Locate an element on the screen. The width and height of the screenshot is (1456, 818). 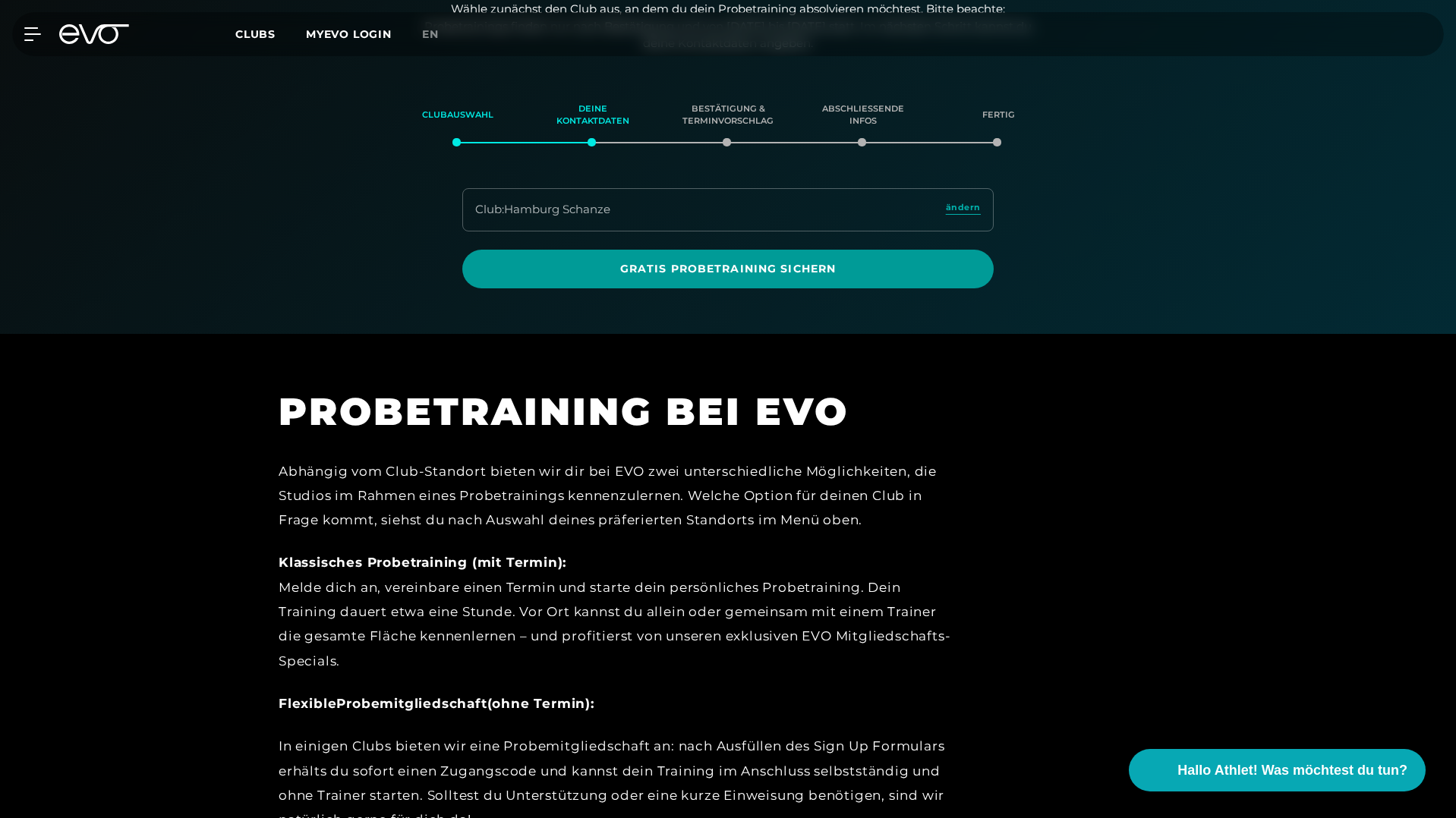
div: Abschließende Infos is located at coordinates (863, 115).